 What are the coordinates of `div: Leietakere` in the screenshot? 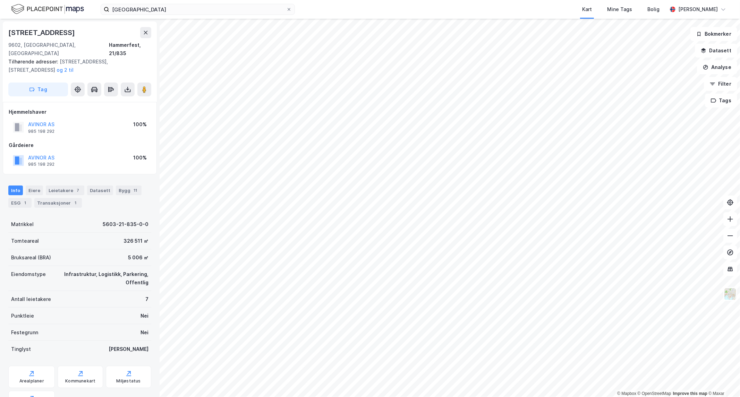 It's located at (65, 190).